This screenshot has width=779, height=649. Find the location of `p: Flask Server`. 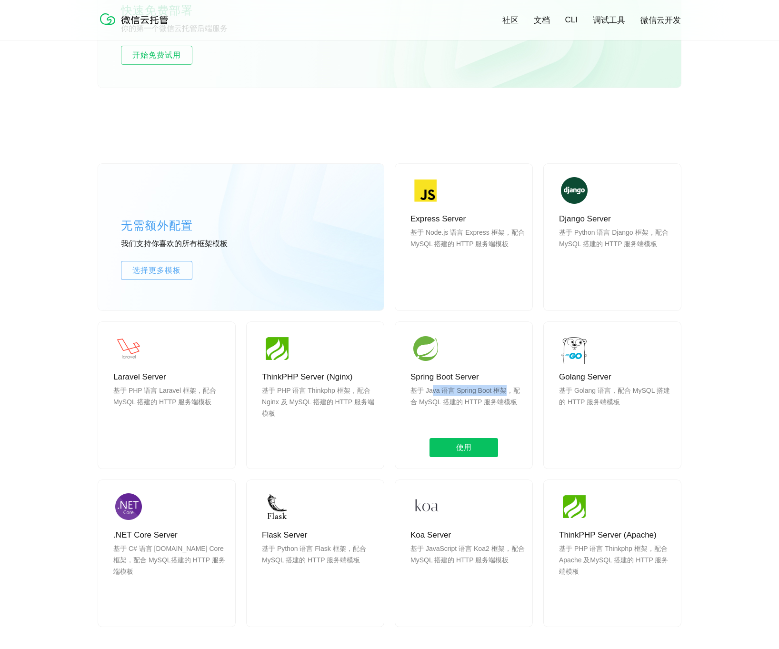

p: Flask Server is located at coordinates (319, 536).